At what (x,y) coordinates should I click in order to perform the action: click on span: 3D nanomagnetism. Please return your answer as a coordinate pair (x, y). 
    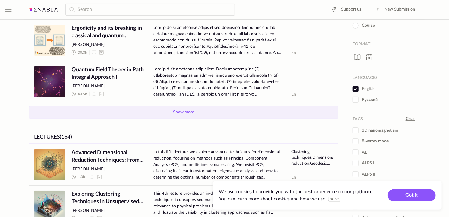
    Looking at the image, I should click on (376, 131).